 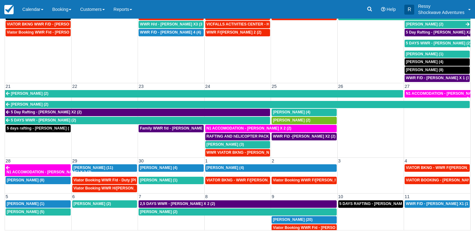 I want to click on span: 2, so click(x=273, y=161).